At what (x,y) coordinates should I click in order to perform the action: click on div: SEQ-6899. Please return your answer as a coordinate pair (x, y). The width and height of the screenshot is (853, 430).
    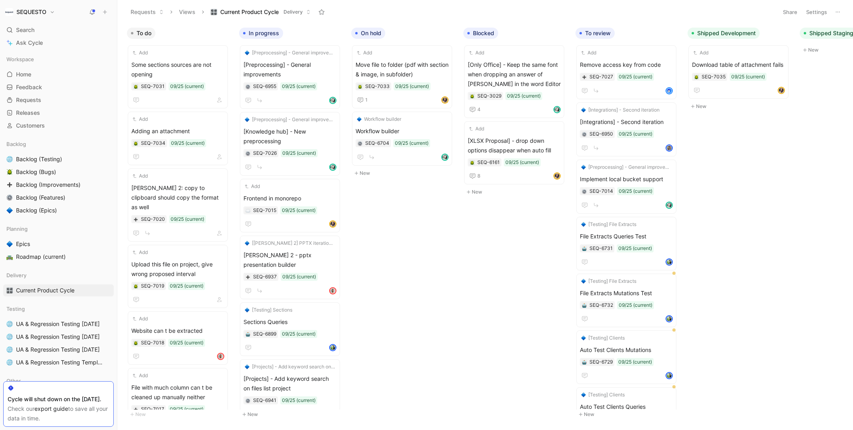
    Looking at the image, I should click on (265, 334).